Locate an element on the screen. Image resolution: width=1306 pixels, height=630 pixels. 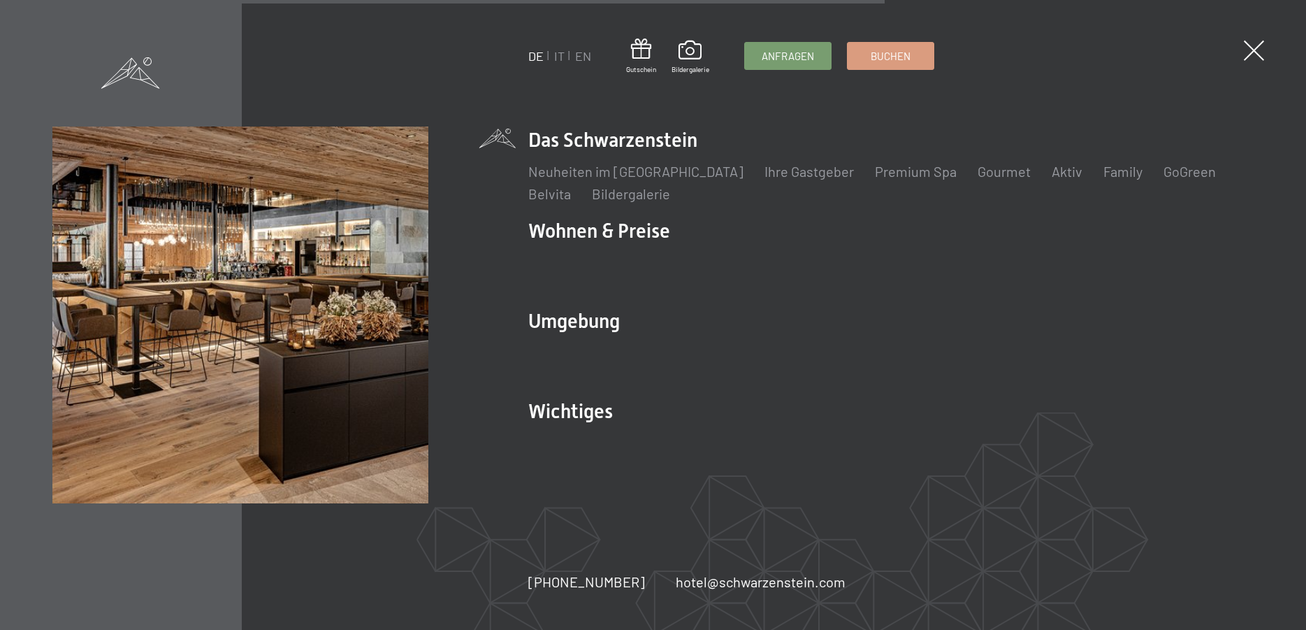
a: hotel@schwarzenstein.com is located at coordinates (761, 582).